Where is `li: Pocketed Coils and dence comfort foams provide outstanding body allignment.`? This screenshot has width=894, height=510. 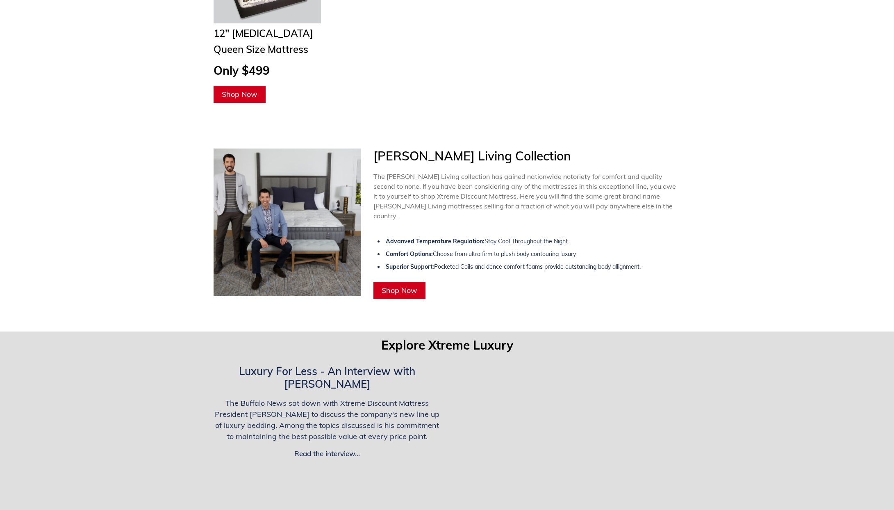
li: Pocketed Coils and dence comfort foams provide outstanding body allignment. is located at coordinates (527, 267).